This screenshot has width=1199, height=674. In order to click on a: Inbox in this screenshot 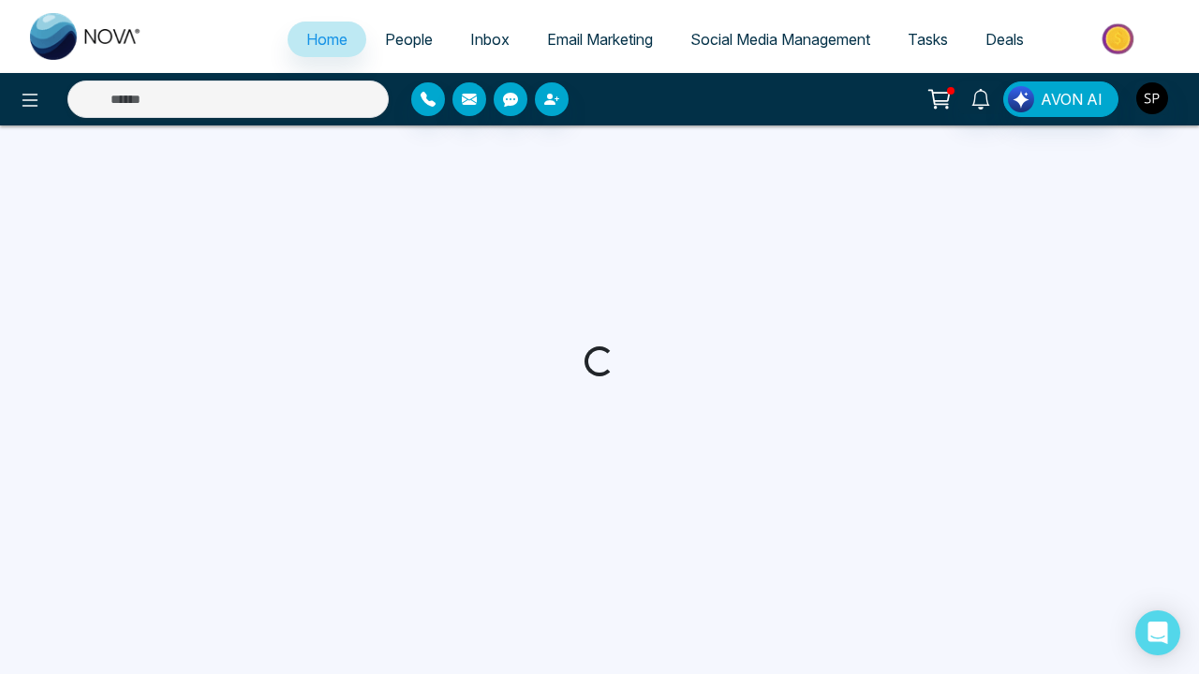, I will do `click(490, 39)`.